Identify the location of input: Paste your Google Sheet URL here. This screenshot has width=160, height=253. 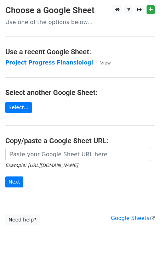
(78, 154).